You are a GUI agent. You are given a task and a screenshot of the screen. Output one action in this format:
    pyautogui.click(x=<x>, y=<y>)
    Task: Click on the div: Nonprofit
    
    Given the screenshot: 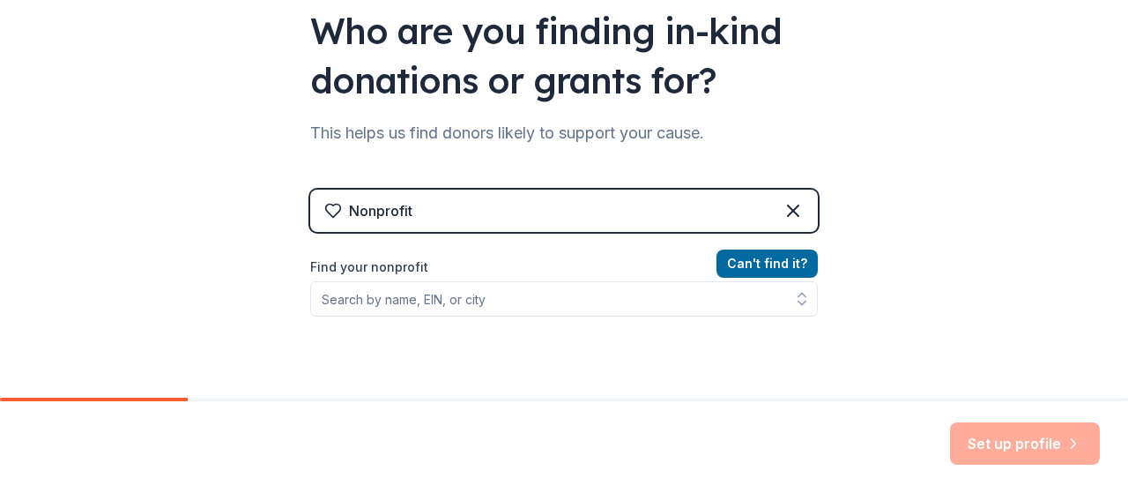 What is the action you would take?
    pyautogui.click(x=381, y=211)
    